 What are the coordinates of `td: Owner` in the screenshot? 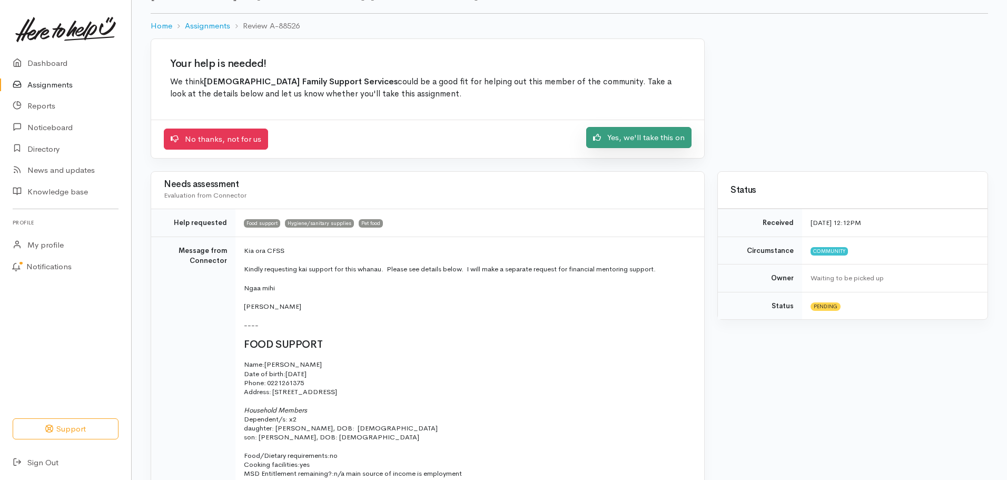 It's located at (760, 278).